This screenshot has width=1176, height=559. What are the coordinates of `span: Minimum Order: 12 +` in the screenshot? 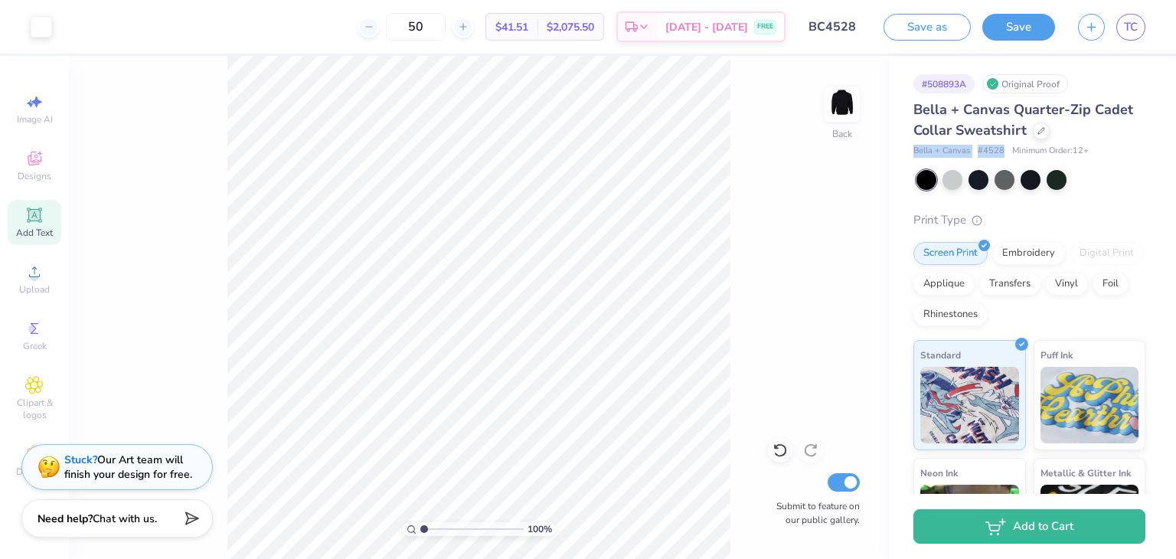 It's located at (1050, 151).